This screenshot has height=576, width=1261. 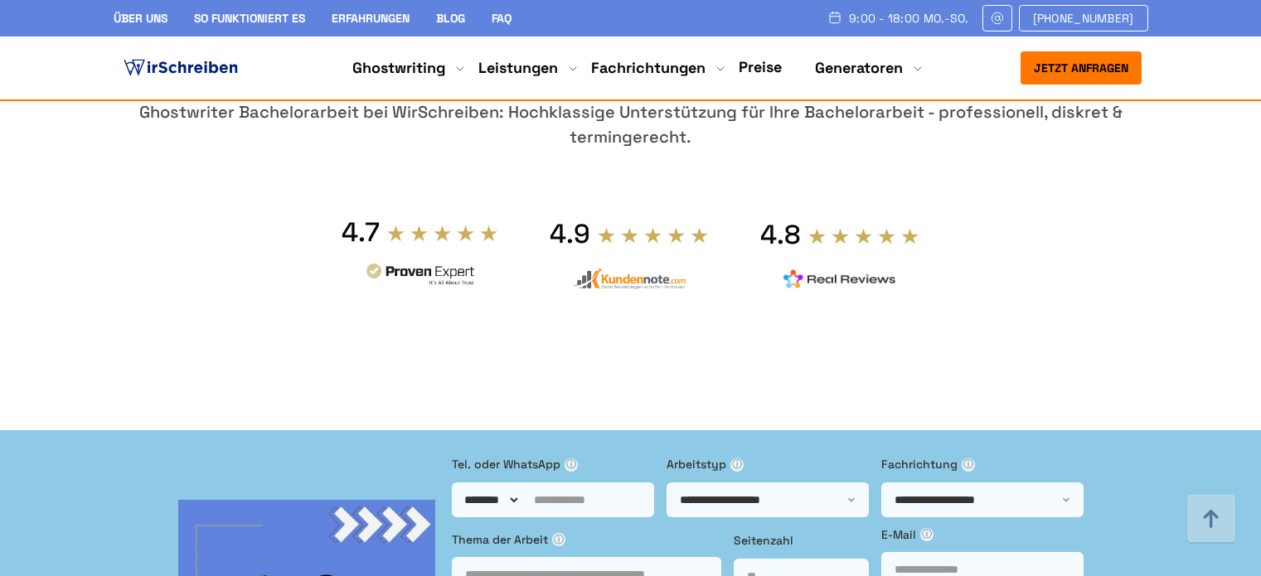 What do you see at coordinates (518, 68) in the screenshot?
I see `a: Leistungen` at bounding box center [518, 68].